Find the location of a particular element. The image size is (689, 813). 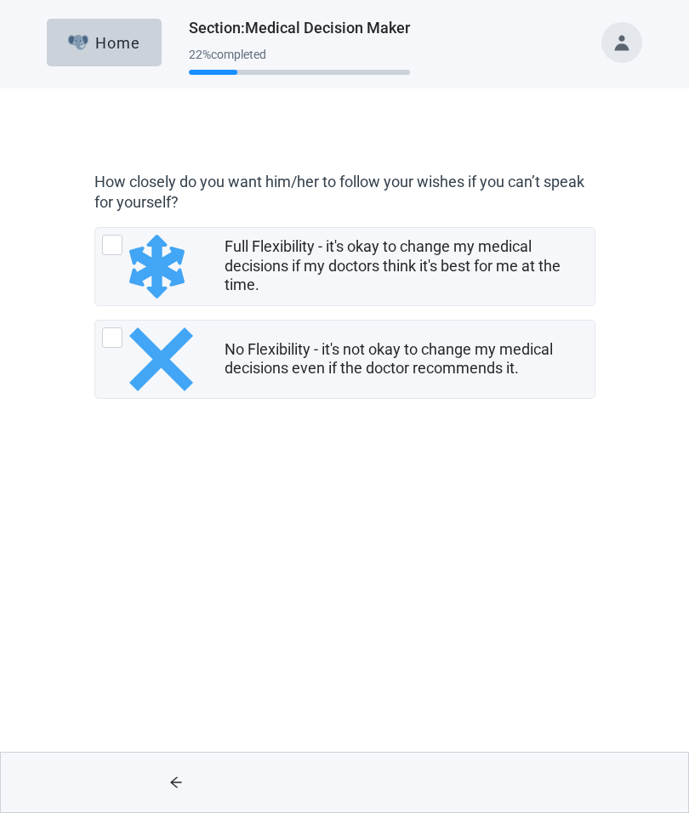

button: ElephantHome is located at coordinates (104, 43).